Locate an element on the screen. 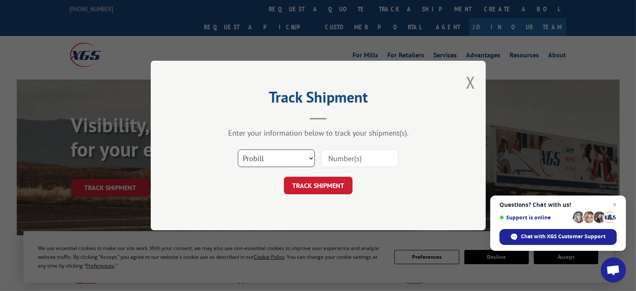  button: Close modal is located at coordinates (470, 82).